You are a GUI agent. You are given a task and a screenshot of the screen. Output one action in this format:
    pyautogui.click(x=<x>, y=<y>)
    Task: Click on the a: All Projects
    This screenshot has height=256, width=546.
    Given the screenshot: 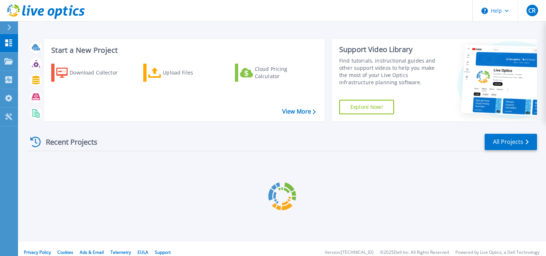 What is the action you would take?
    pyautogui.click(x=511, y=141)
    